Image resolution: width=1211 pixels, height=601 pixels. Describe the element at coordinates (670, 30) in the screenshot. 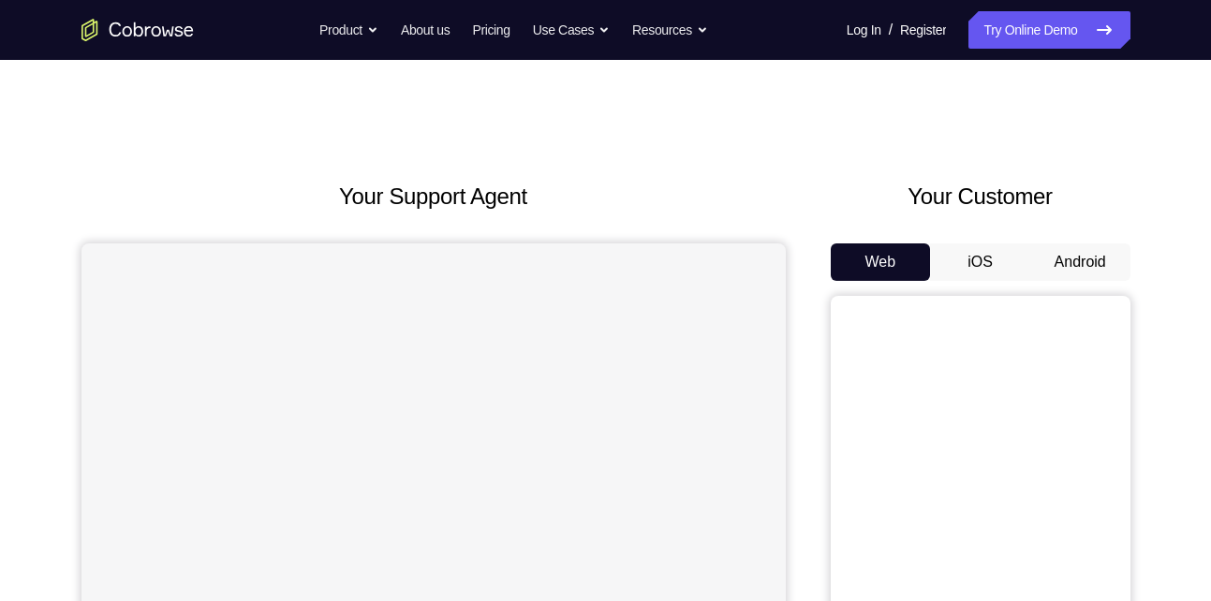

I see `button: Resources` at that location.